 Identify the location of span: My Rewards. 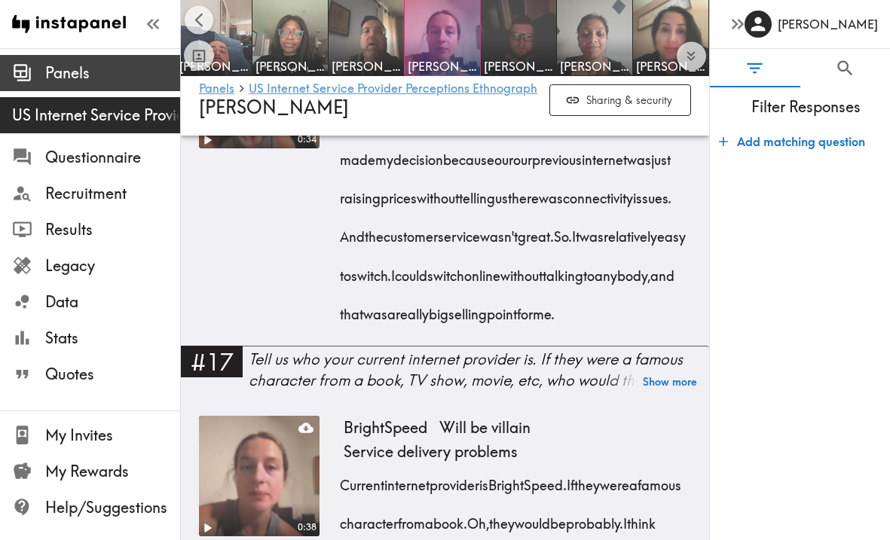
(112, 472).